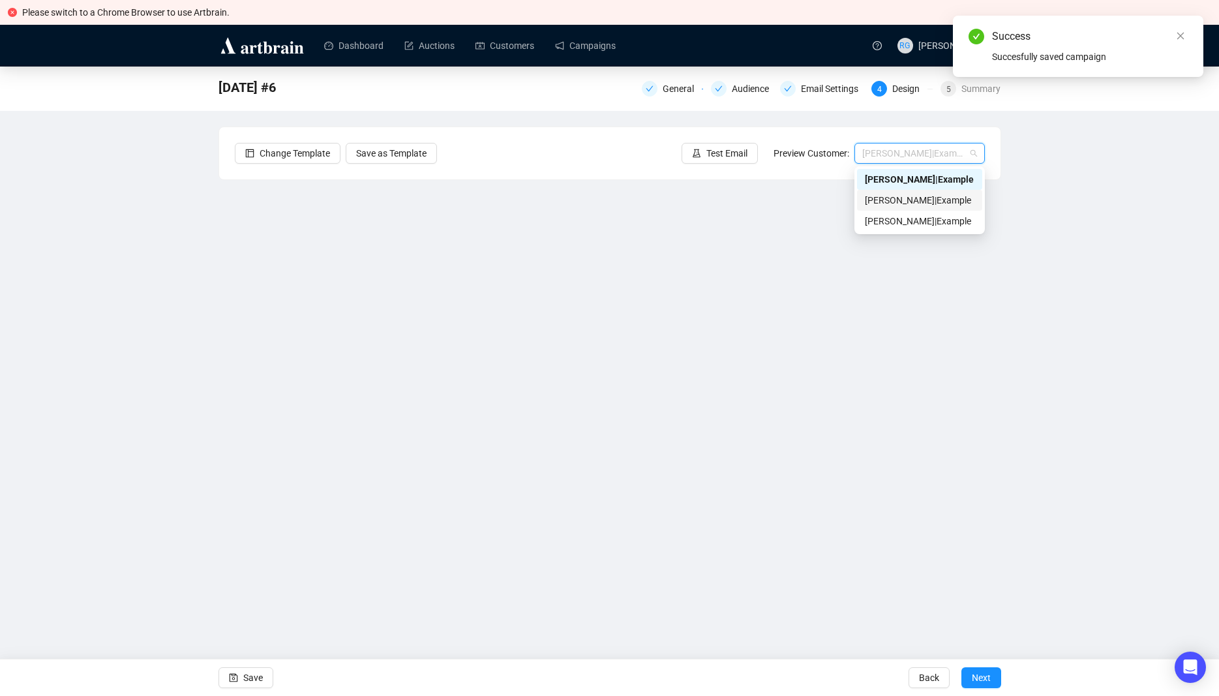  I want to click on a: Close, so click(1180, 36).